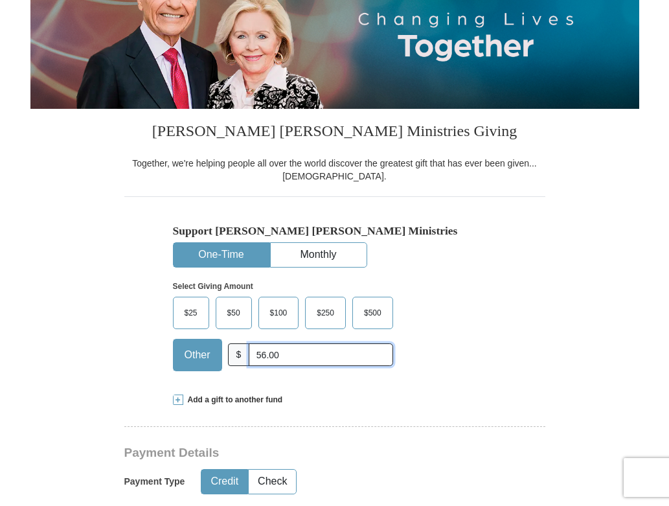  Describe the element at coordinates (191, 313) in the screenshot. I see `span: $25` at that location.